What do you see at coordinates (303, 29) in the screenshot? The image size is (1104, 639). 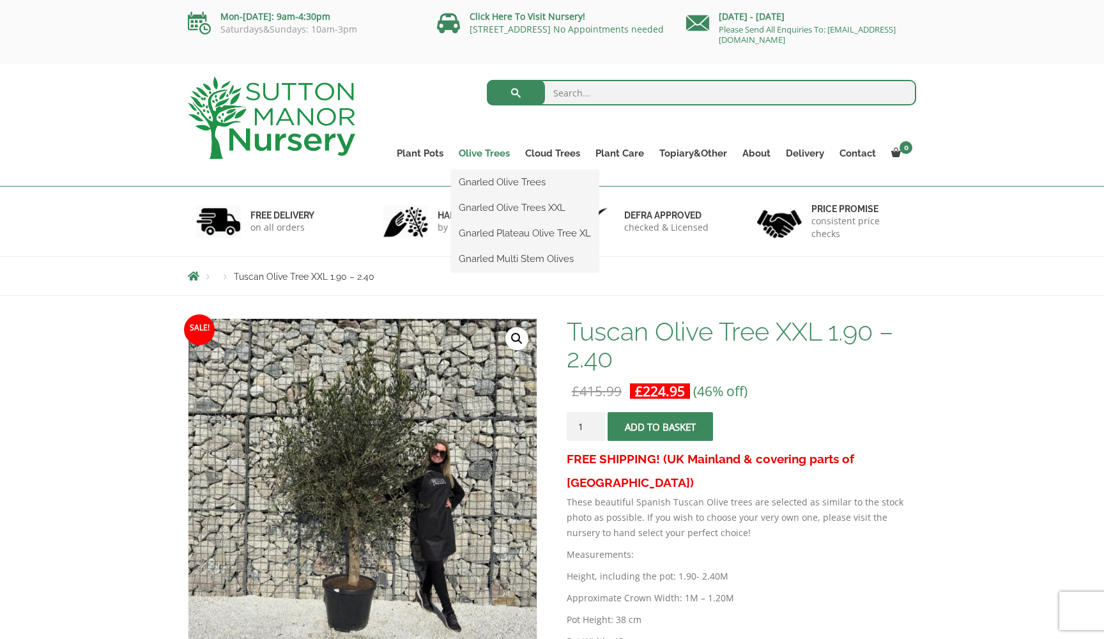 I see `p: Saturdays&Sundays: 10am-3pm` at bounding box center [303, 29].